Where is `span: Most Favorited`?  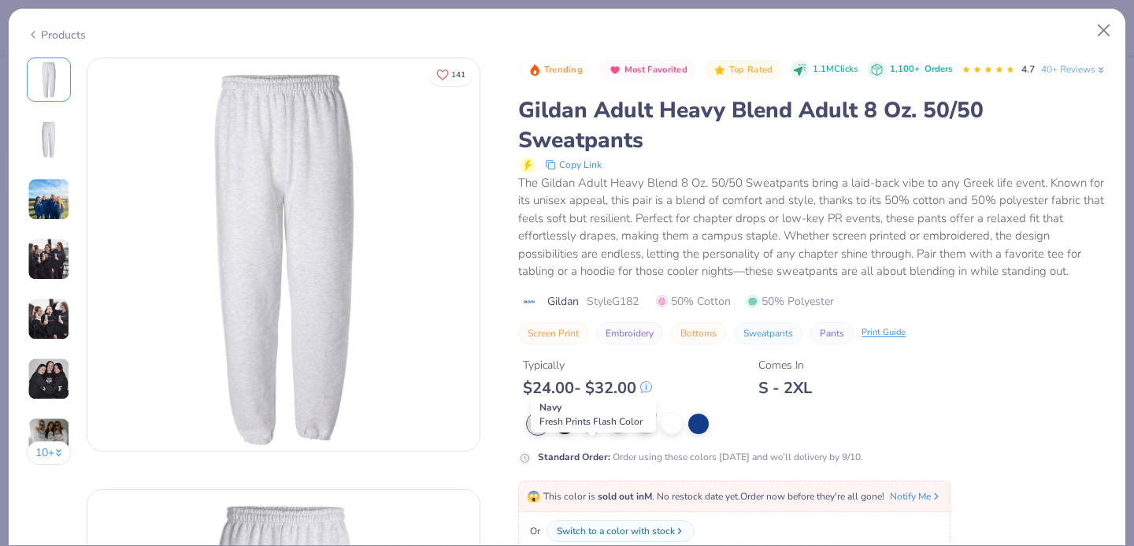
span: Most Favorited is located at coordinates (656, 69).